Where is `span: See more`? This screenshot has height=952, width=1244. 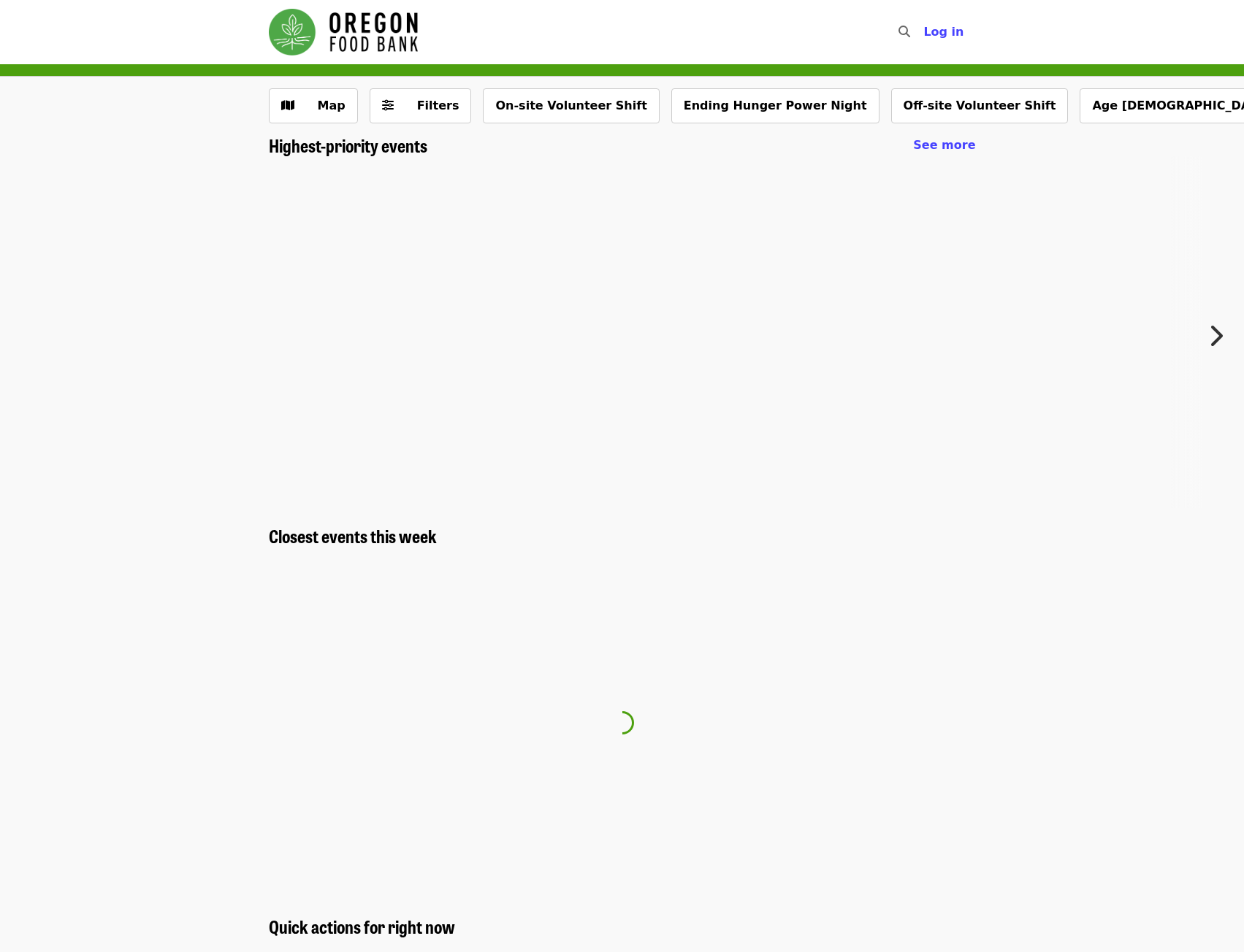 span: See more is located at coordinates (943, 145).